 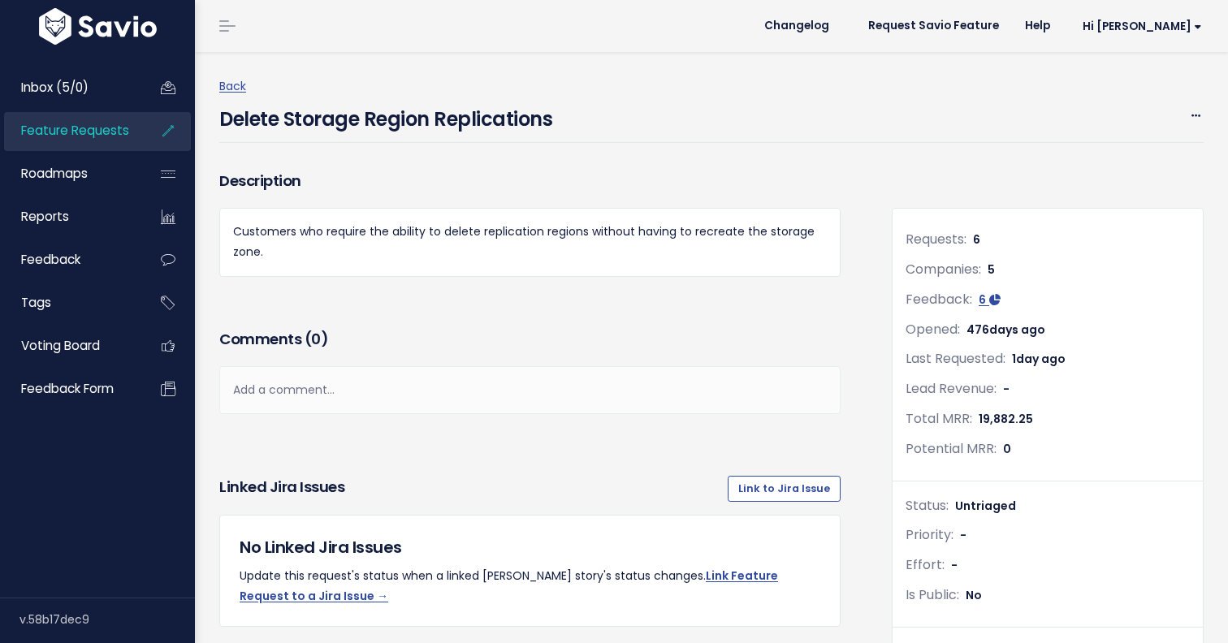 I want to click on span: Untriaged, so click(x=985, y=506).